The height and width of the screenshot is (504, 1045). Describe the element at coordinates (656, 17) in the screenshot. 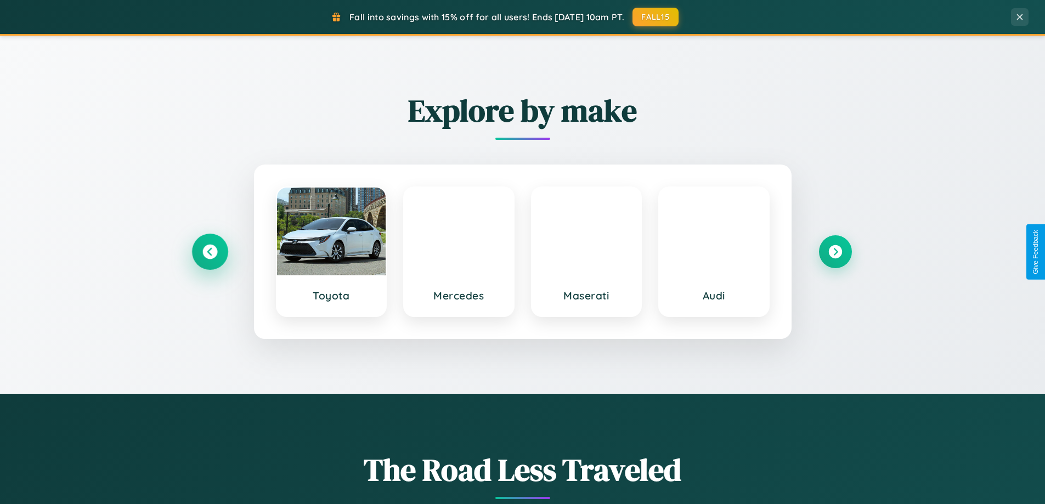

I see `button: FALL15` at that location.